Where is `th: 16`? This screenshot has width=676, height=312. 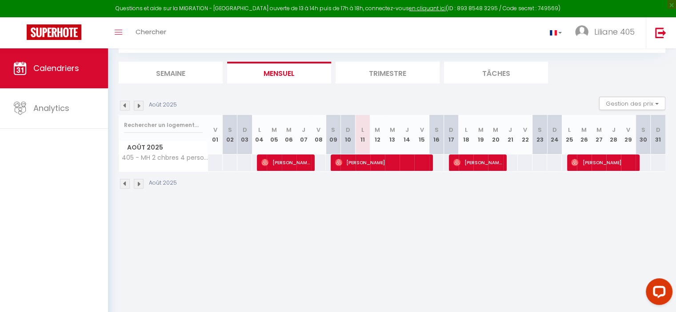
th: 16 is located at coordinates (436, 135).